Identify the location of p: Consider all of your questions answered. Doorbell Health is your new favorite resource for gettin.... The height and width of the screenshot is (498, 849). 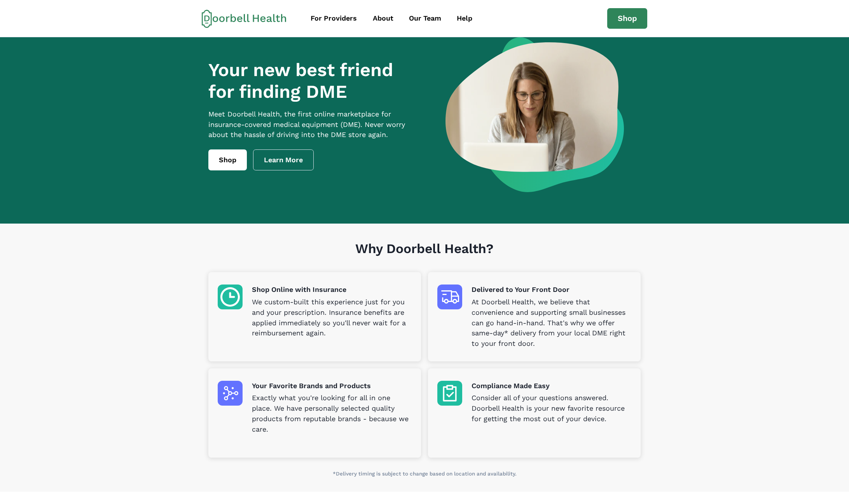
(551, 409).